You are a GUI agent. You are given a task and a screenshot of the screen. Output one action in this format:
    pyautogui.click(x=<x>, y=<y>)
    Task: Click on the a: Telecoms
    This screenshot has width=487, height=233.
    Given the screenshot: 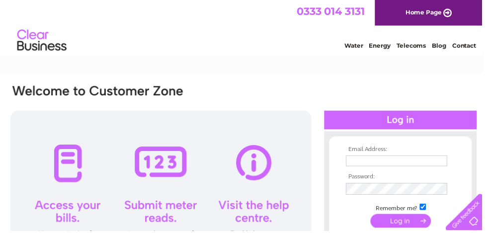 What is the action you would take?
    pyautogui.click(x=416, y=46)
    